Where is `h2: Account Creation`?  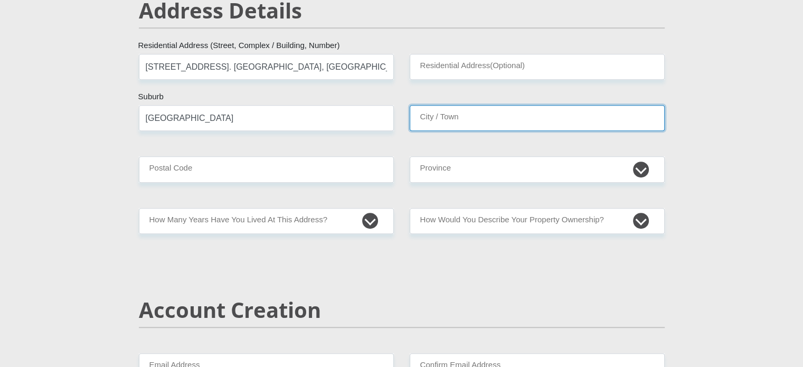
h2: Account Creation is located at coordinates (402, 310).